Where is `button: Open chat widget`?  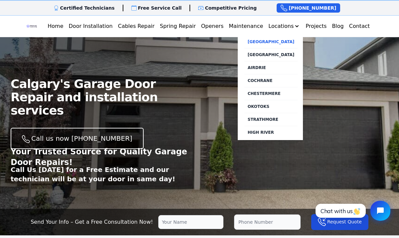 button: Open chat widget is located at coordinates (72, 16).